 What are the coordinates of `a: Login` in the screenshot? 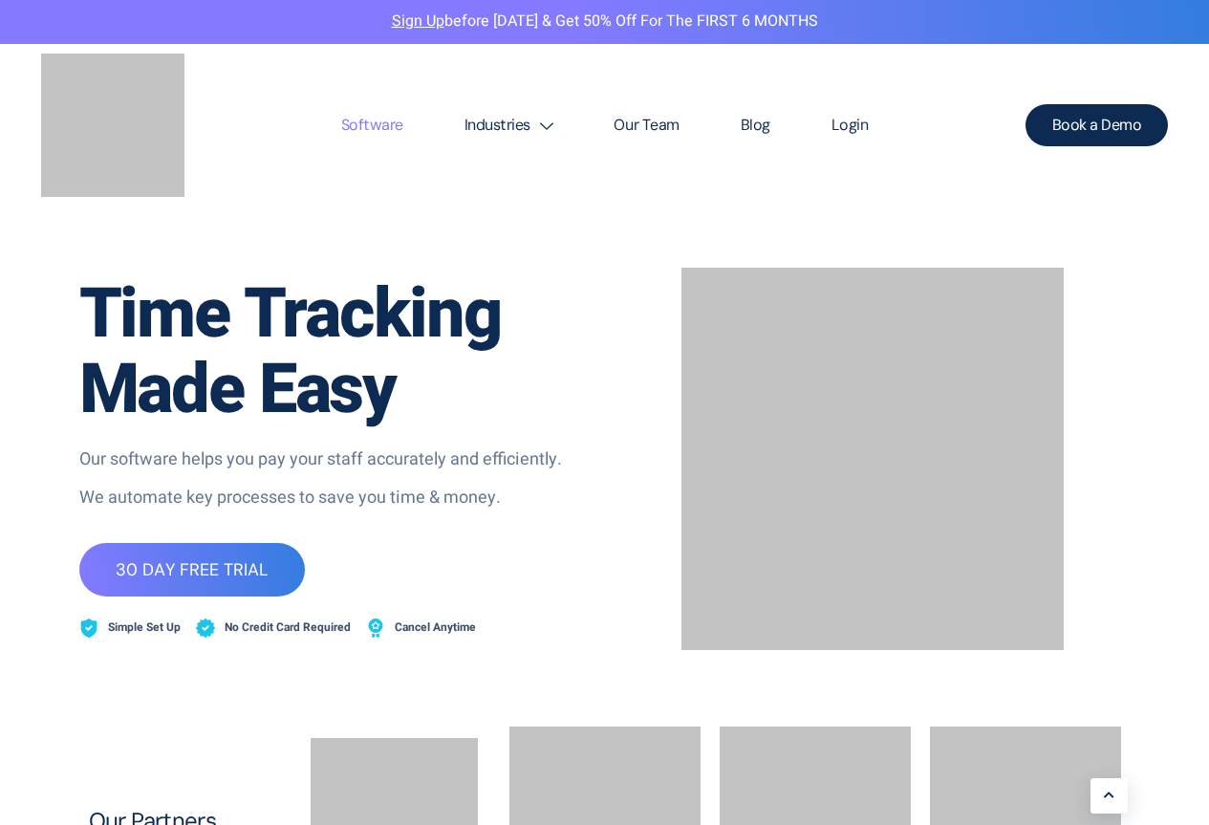 It's located at (850, 125).